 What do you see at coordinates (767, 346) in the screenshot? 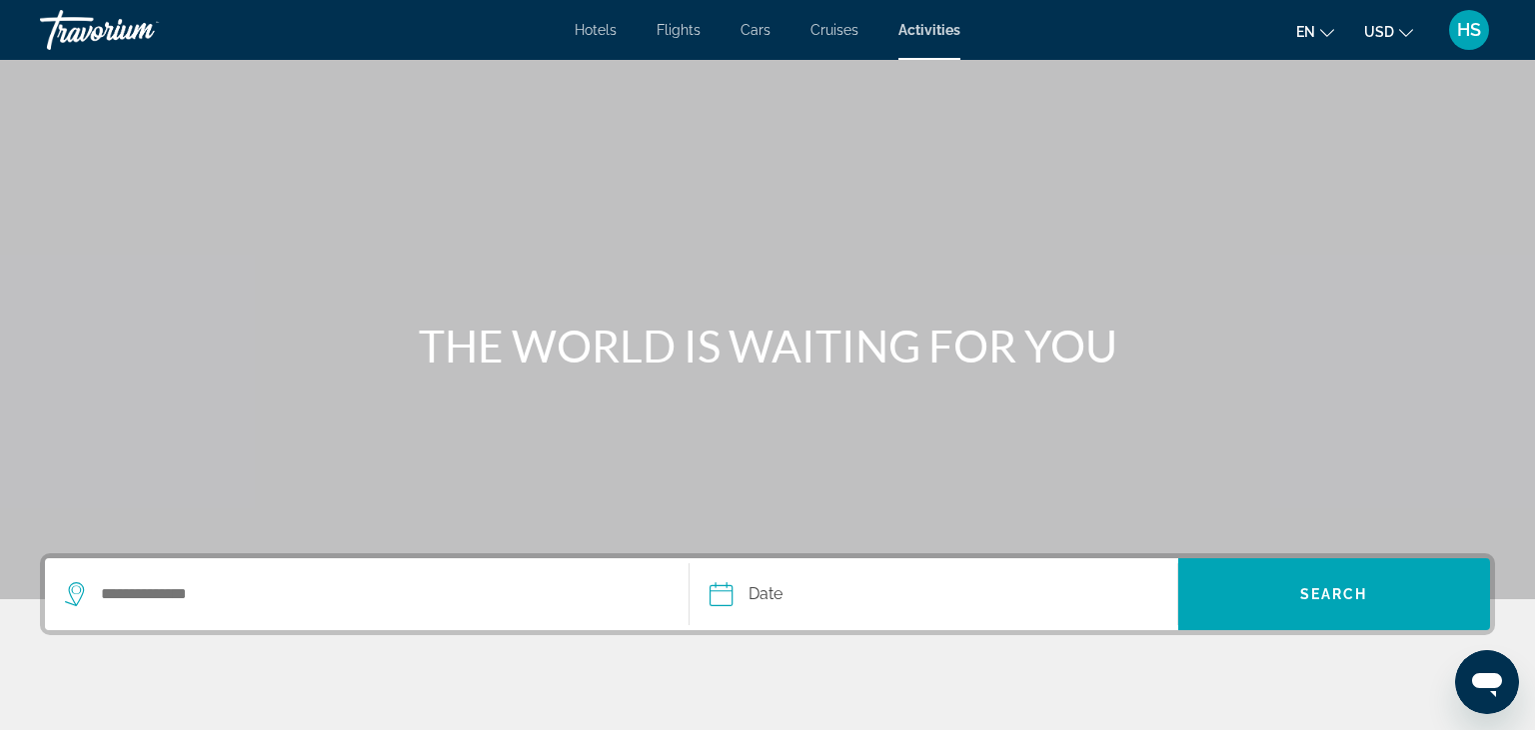
I see `h1: THE WORLD IS WAITING FOR YOU` at bounding box center [767, 346].